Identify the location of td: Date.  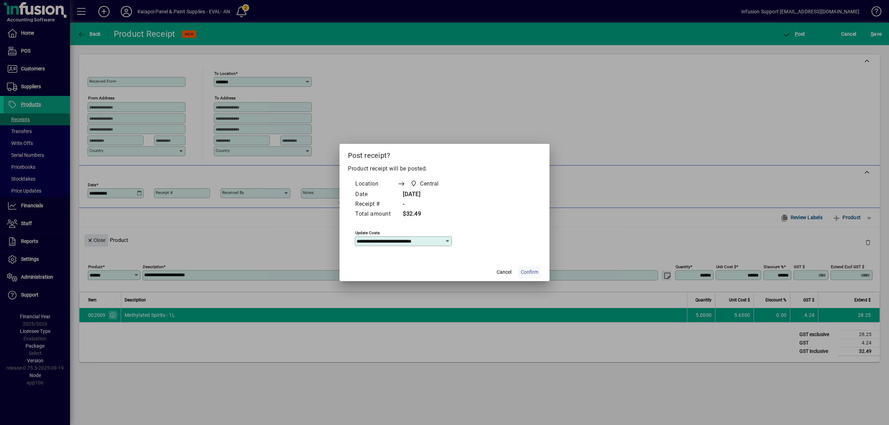
(376, 195).